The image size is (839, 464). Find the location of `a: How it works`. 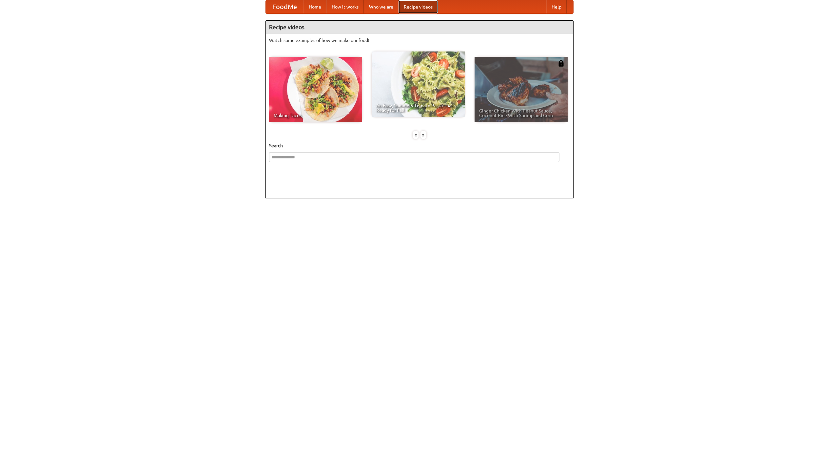

a: How it works is located at coordinates (345, 7).